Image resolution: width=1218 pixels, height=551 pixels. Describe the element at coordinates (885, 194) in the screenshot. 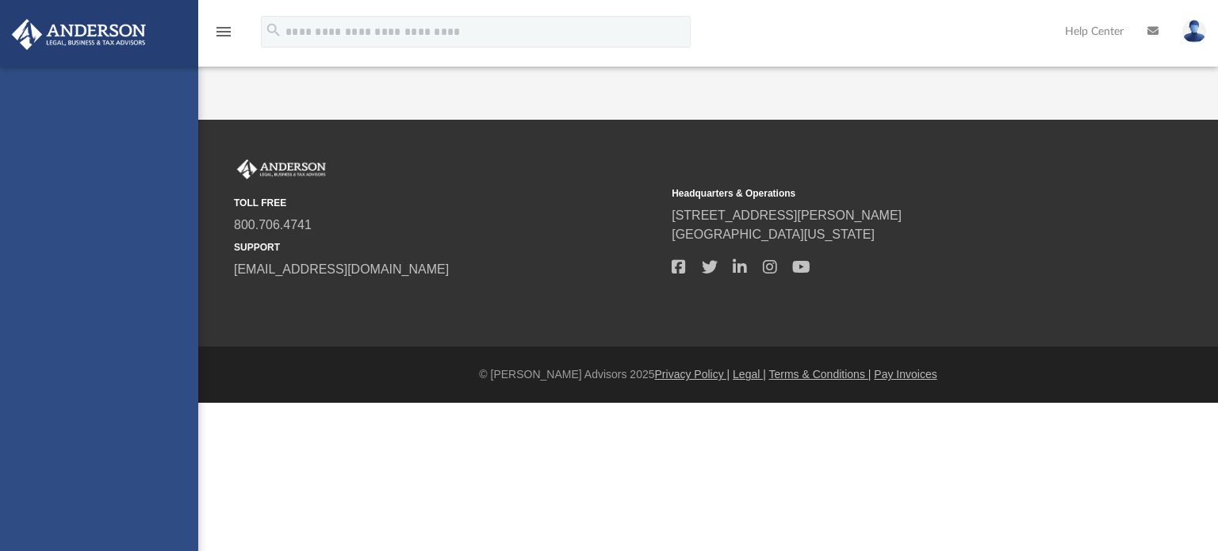

I see `small: Headquarters & Operations` at that location.